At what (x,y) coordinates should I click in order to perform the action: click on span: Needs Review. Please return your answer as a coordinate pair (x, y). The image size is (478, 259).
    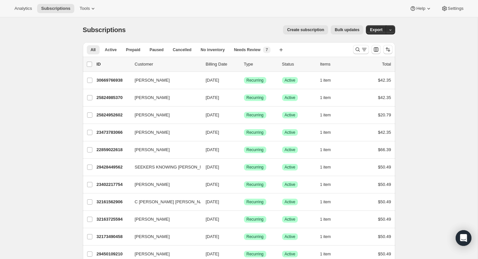
    Looking at the image, I should click on (247, 50).